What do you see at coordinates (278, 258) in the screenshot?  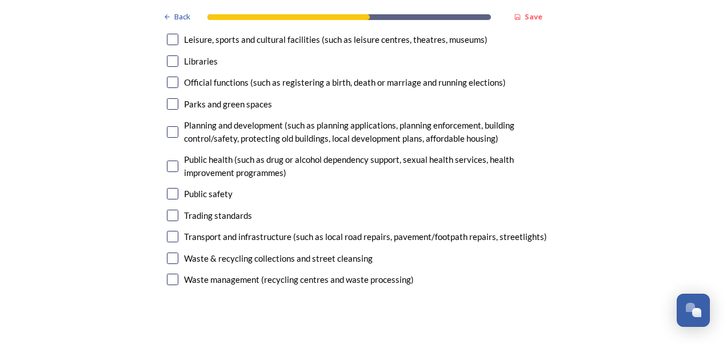 I see `div: Waste & recycling collections and street cleansing` at bounding box center [278, 258].